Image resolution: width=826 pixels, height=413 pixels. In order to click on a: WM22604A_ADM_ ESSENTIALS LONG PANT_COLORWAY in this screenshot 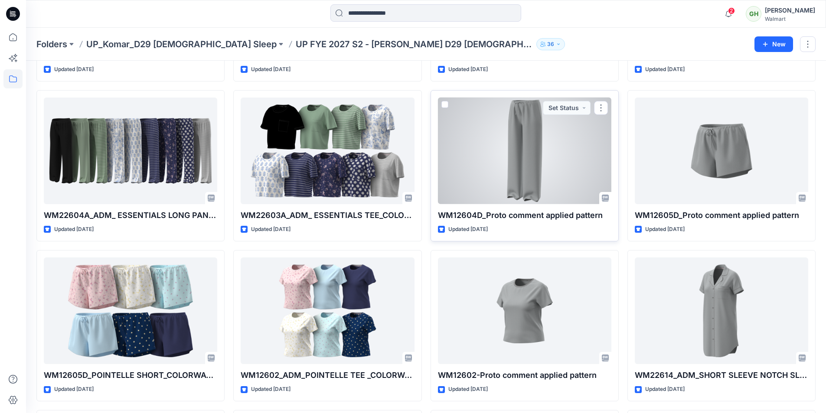, I will do `click(131, 151)`.